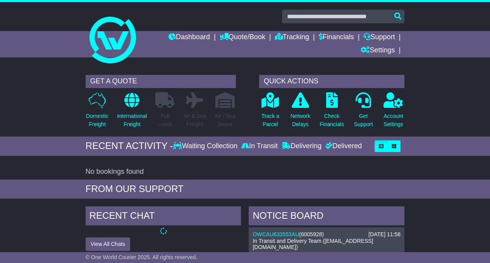 The width and height of the screenshot is (490, 263). What do you see at coordinates (206, 146) in the screenshot?
I see `div: Waiting Collection` at bounding box center [206, 146].